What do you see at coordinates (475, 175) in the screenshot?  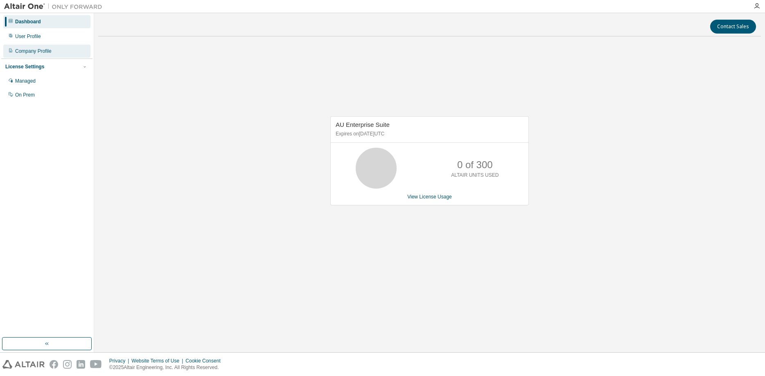 I see `p: ALTAIR UNITS USED` at bounding box center [475, 175].